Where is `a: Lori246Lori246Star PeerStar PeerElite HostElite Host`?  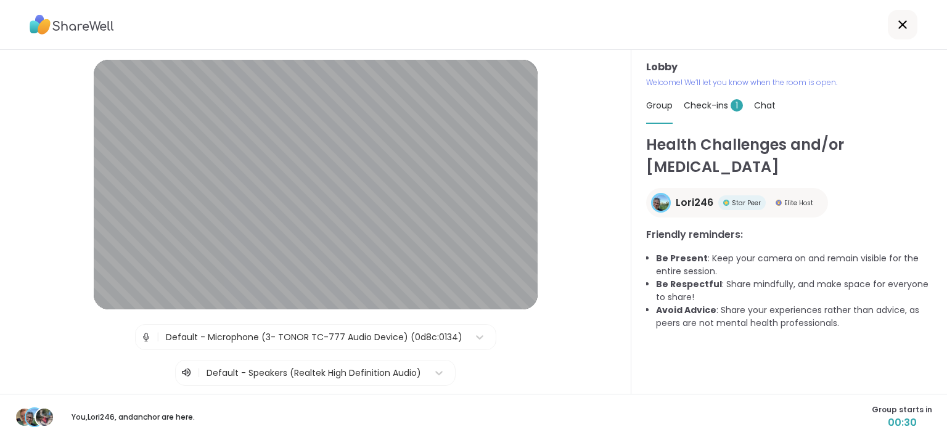
a: Lori246Lori246Star PeerStar PeerElite HostElite Host is located at coordinates (737, 203).